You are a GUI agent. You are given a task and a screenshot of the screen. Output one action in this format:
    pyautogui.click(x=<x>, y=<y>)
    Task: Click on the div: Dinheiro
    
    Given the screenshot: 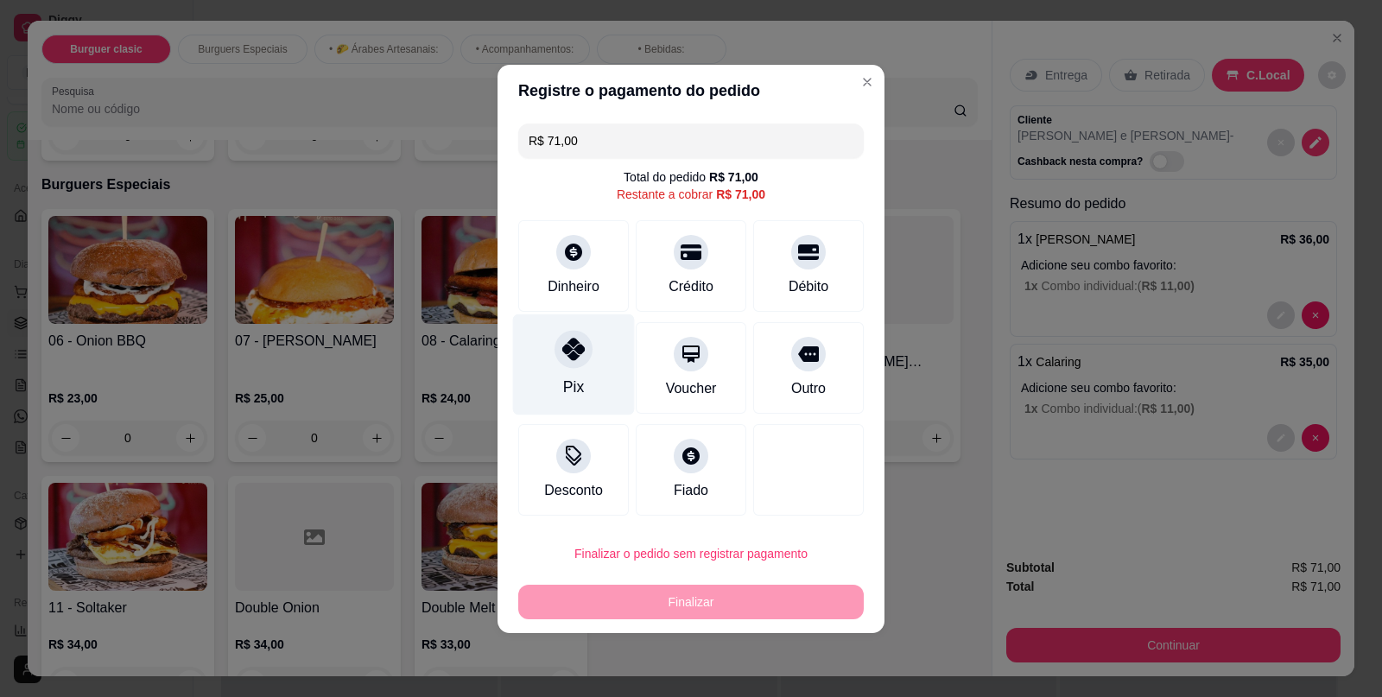 What is the action you would take?
    pyautogui.click(x=573, y=287)
    